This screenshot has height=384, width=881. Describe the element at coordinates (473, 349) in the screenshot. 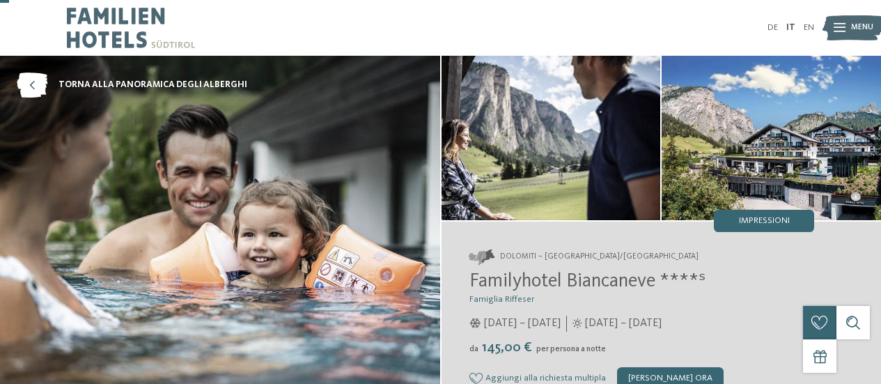

I see `span: da` at that location.